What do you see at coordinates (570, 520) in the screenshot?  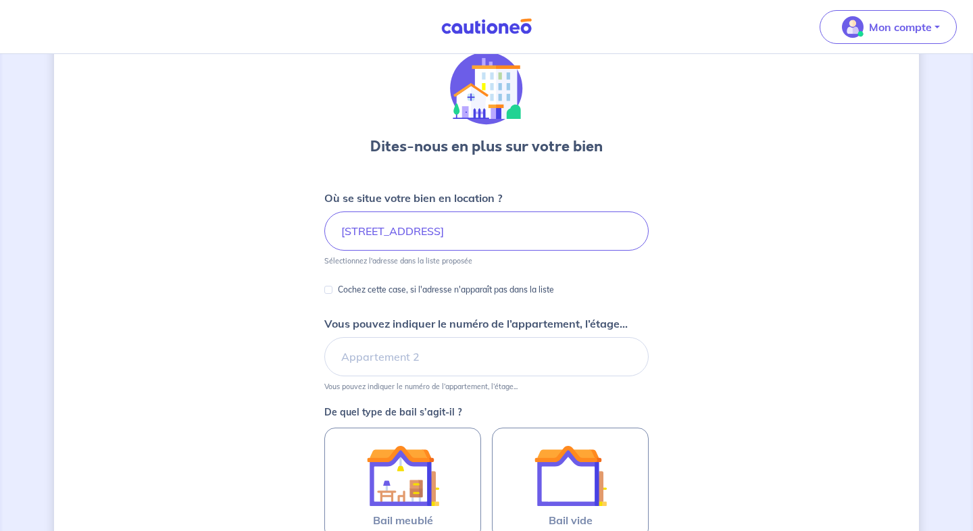 I see `span: Bail vide` at bounding box center [570, 520].